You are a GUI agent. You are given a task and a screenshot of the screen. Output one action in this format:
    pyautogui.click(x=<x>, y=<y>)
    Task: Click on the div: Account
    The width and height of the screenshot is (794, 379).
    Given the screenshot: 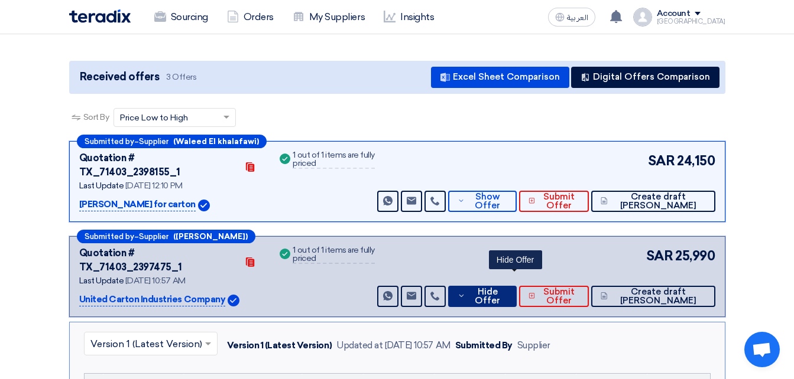 What is the action you would take?
    pyautogui.click(x=673, y=14)
    